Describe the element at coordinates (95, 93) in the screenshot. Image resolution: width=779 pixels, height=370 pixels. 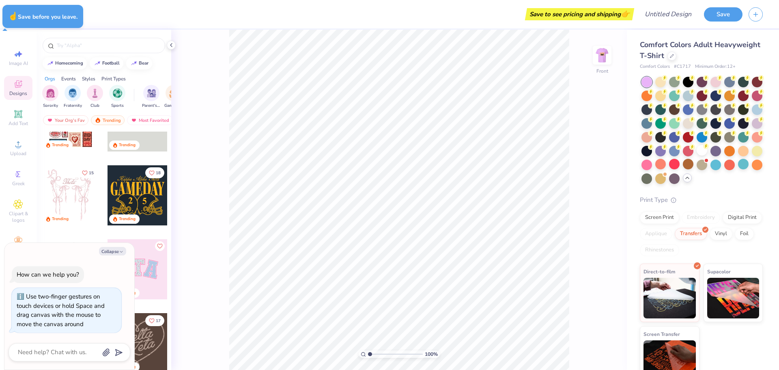
I see `img: Club Image` at that location.